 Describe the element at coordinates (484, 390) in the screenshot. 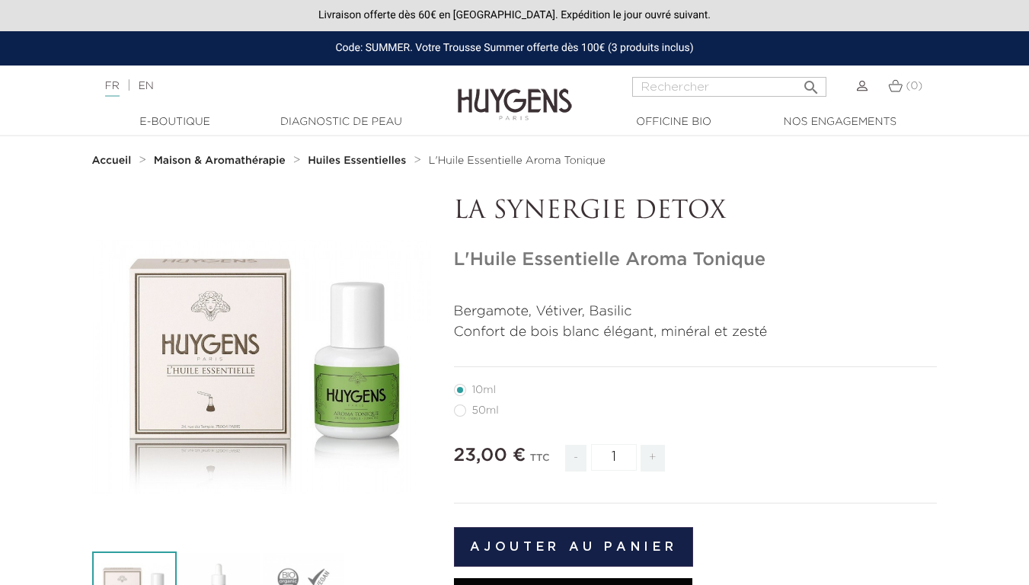

I see `label: 10ml` at that location.